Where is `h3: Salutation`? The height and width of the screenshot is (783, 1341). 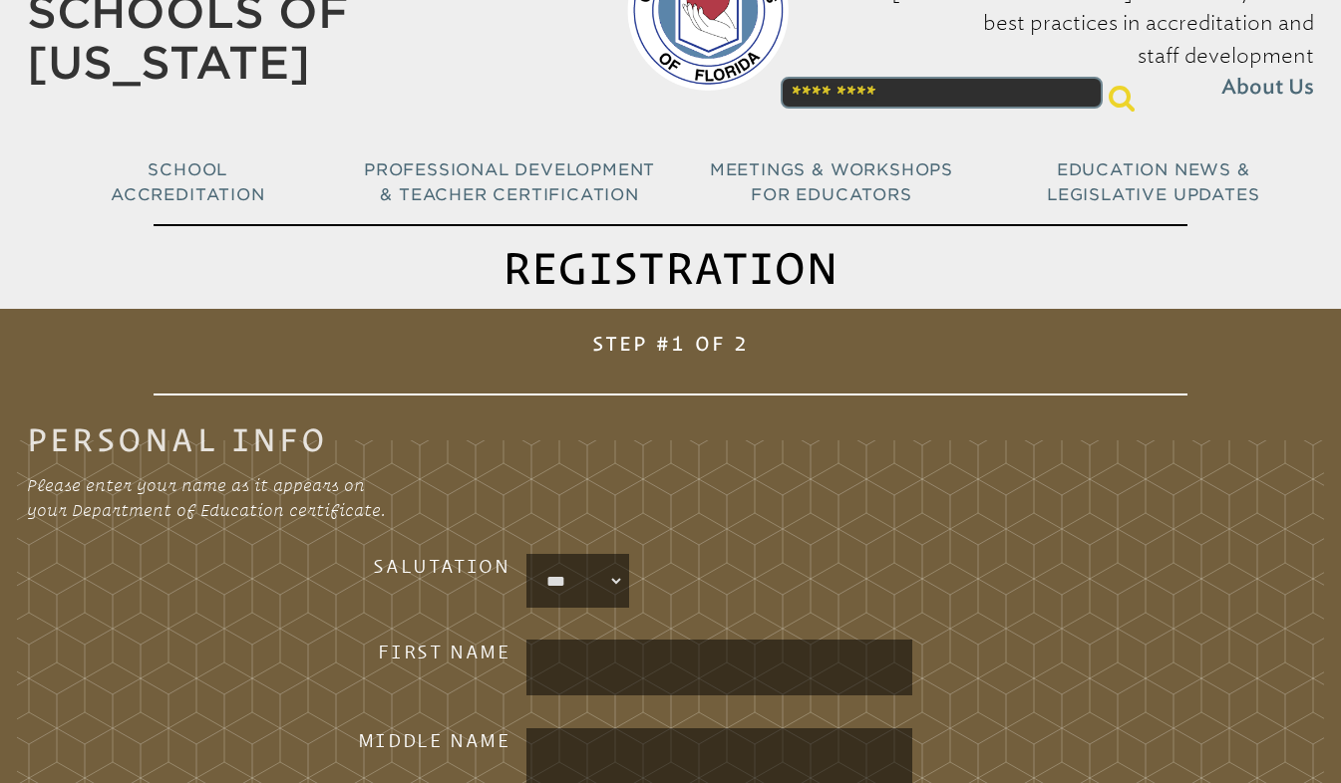
h3: Salutation is located at coordinates (349, 566).